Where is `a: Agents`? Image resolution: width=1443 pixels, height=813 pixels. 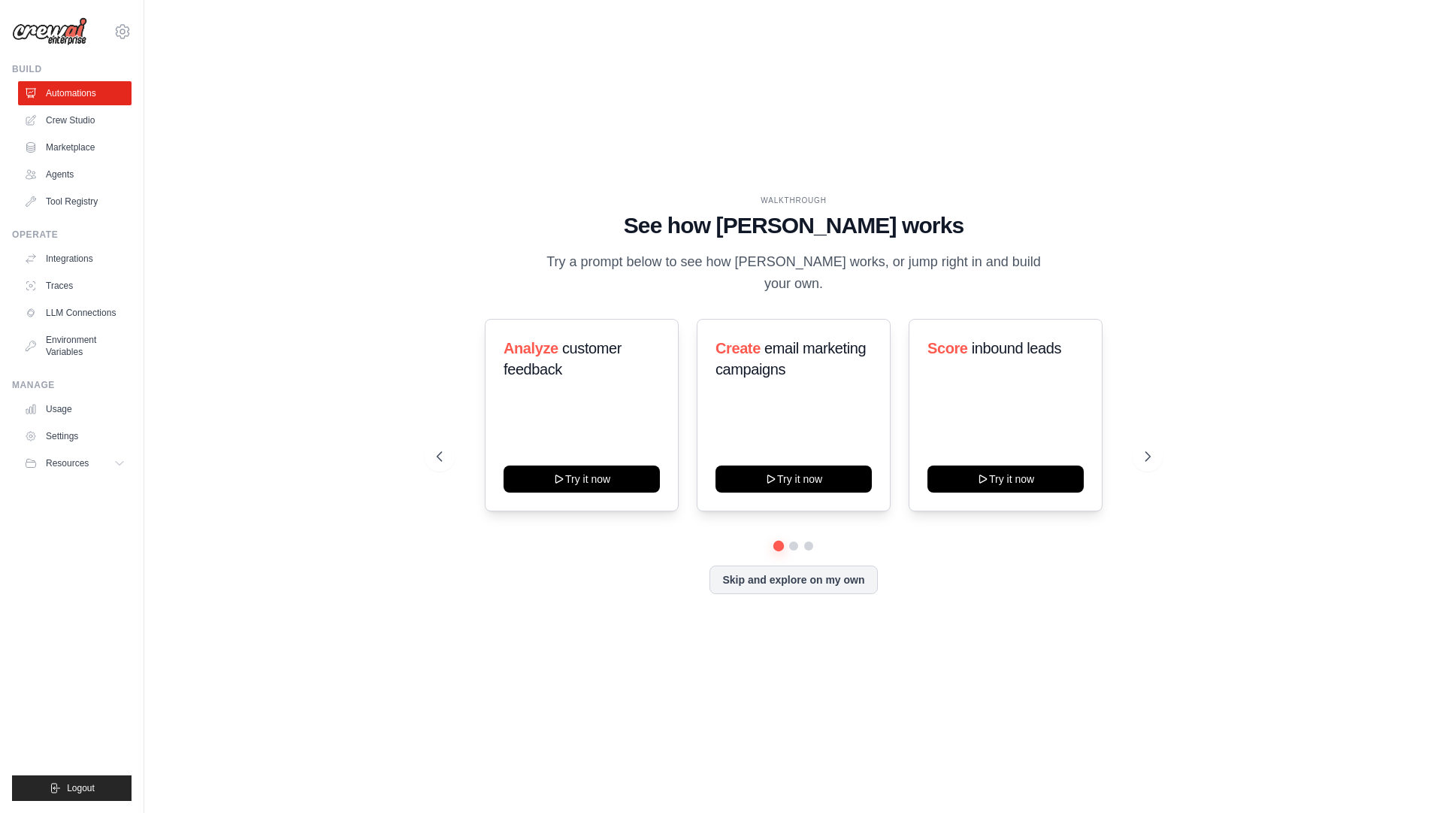
a: Agents is located at coordinates (74, 174).